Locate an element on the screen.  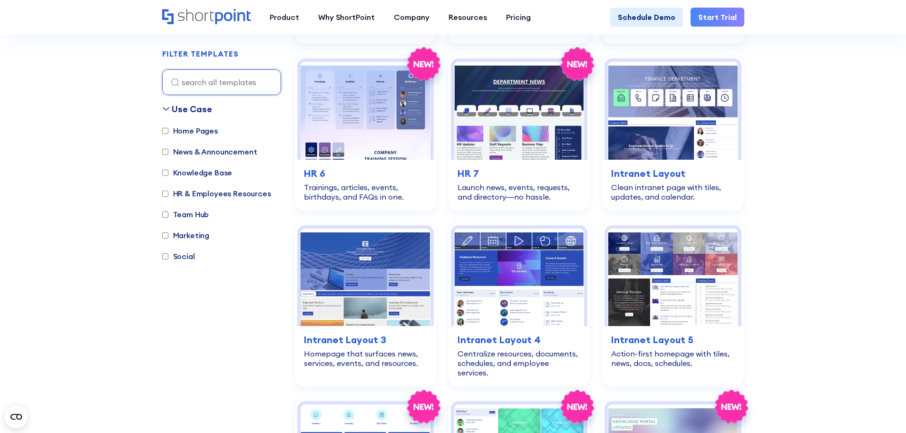
div: Clean intranet page with tiles, updates, and calendar. is located at coordinates (672, 192).